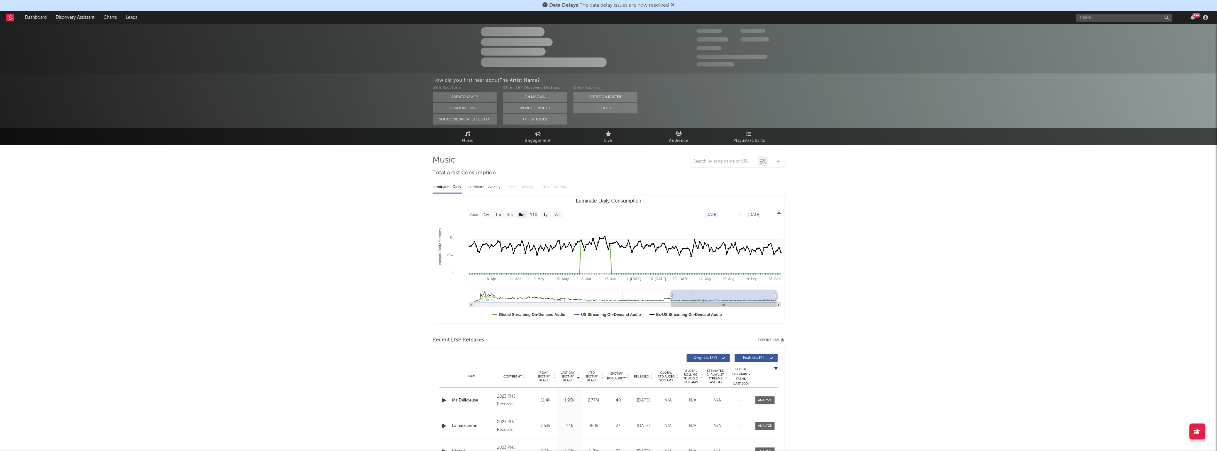 This screenshot has height=451, width=1217. Describe the element at coordinates (666, 377) in the screenshot. I see `span: Global ATD Audio Streams` at that location.